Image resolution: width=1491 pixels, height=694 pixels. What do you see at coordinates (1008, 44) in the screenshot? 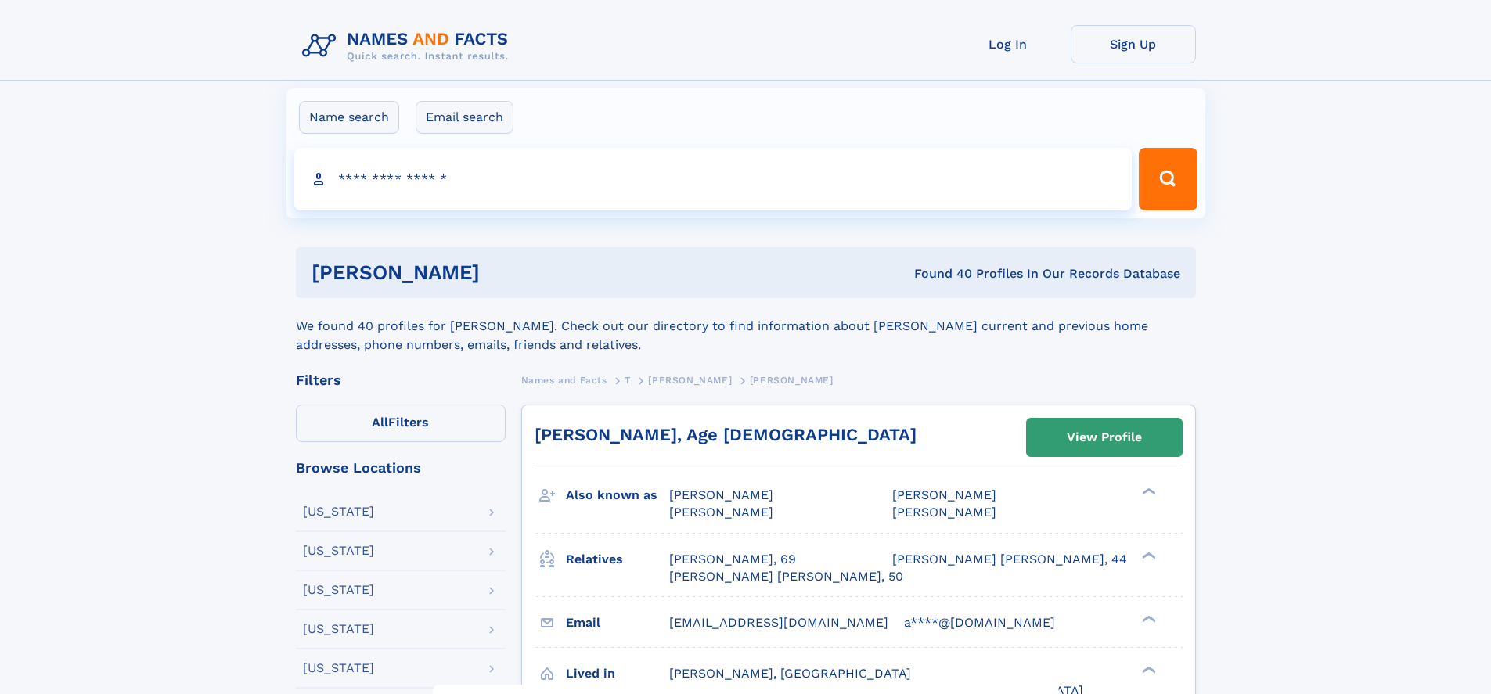
I see `a: Log In` at bounding box center [1008, 44].